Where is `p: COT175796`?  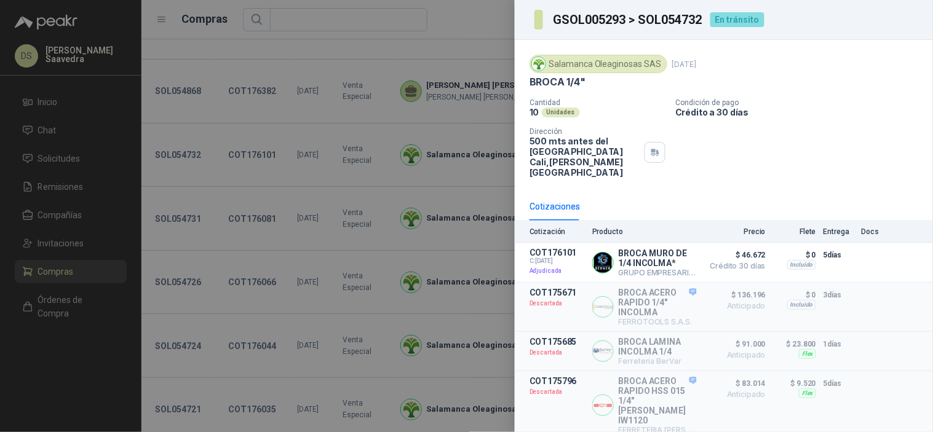
p: COT175796 is located at coordinates (557, 381).